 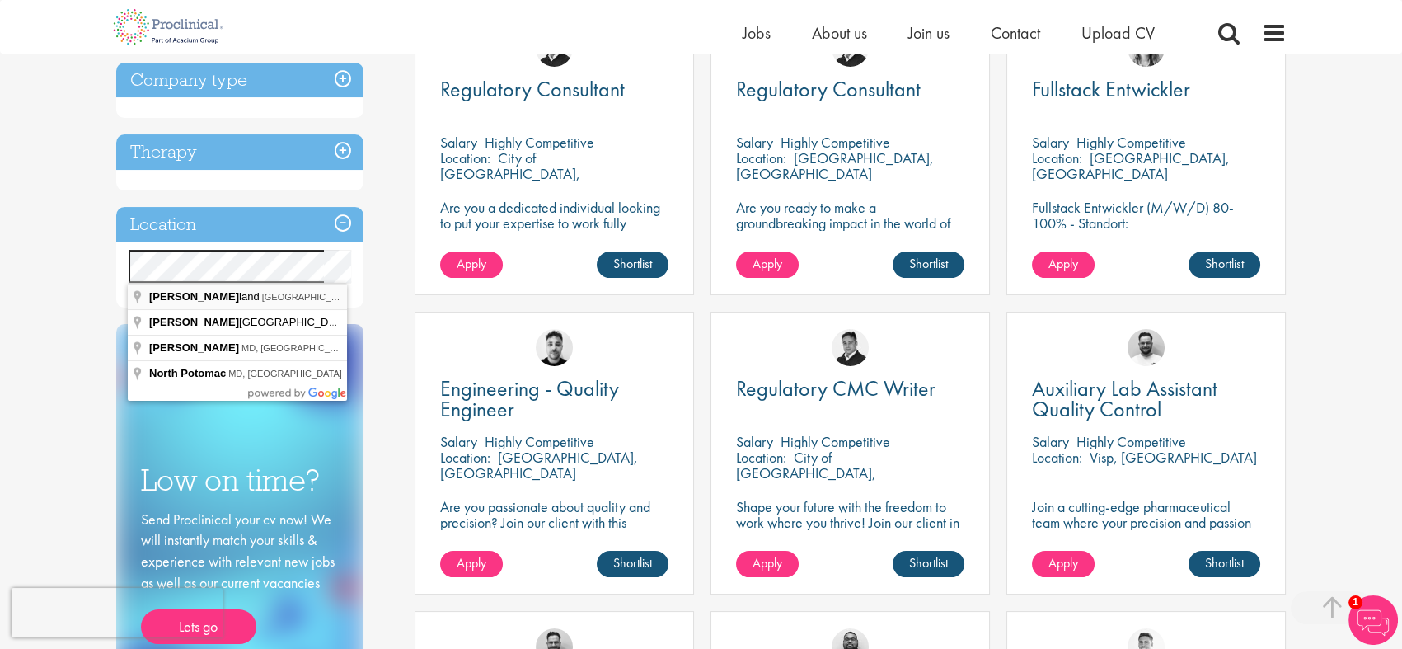 What do you see at coordinates (1015, 33) in the screenshot?
I see `a: Contact` at bounding box center [1015, 33].